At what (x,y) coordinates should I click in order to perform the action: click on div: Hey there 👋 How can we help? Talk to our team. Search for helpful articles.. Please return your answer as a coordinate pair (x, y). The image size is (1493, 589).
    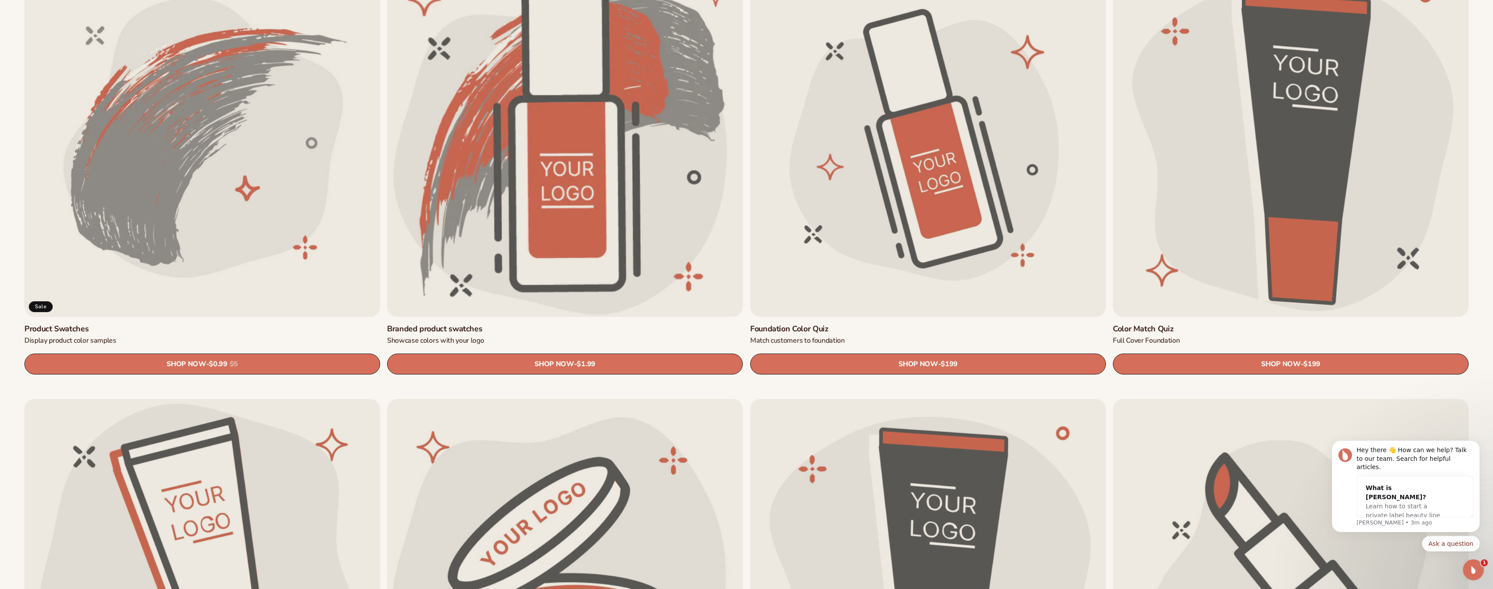
    Looking at the image, I should click on (96, 38).